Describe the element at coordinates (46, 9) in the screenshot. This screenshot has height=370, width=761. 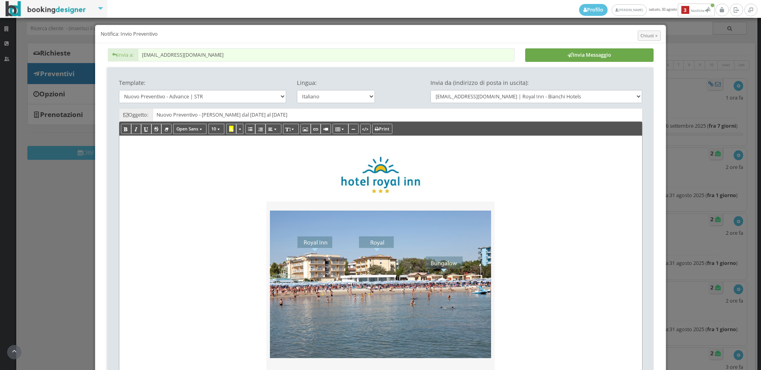
I see `img: BookingDesigner.com` at that location.